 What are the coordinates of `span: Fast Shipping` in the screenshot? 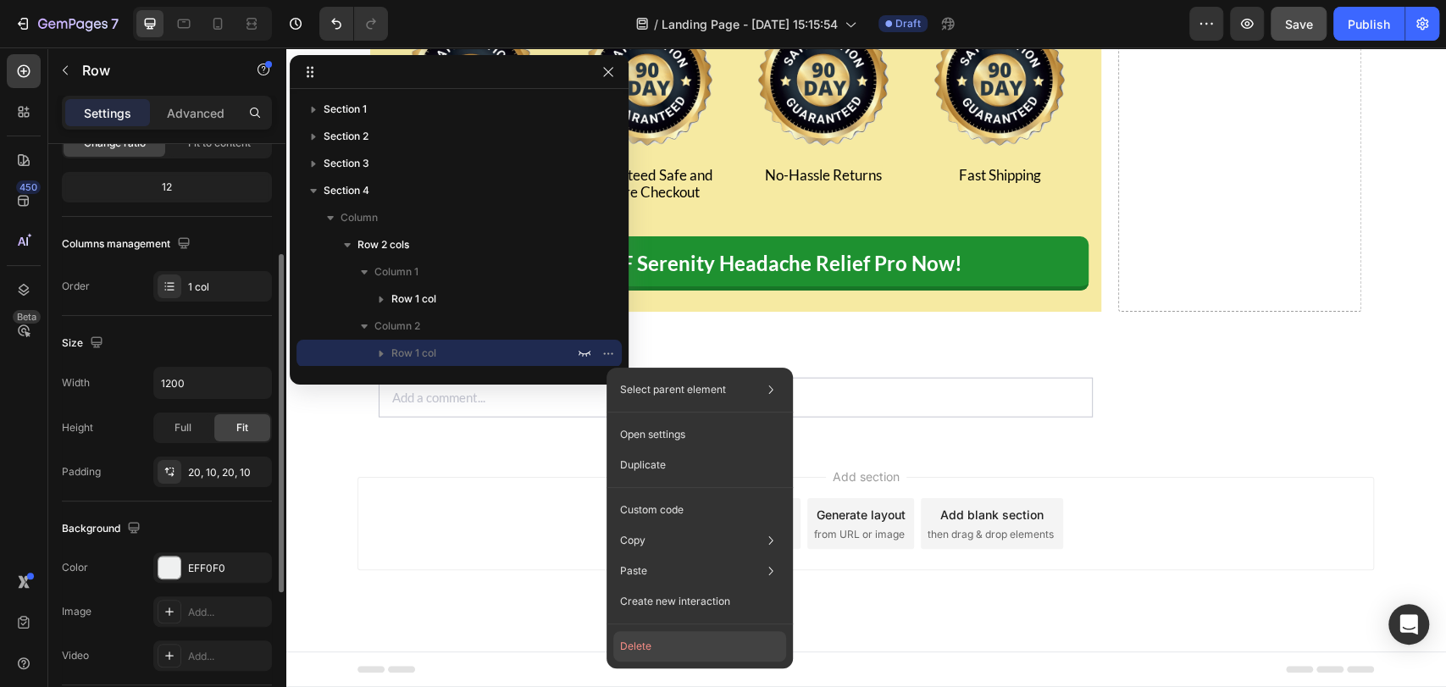 It's located at (714, 127).